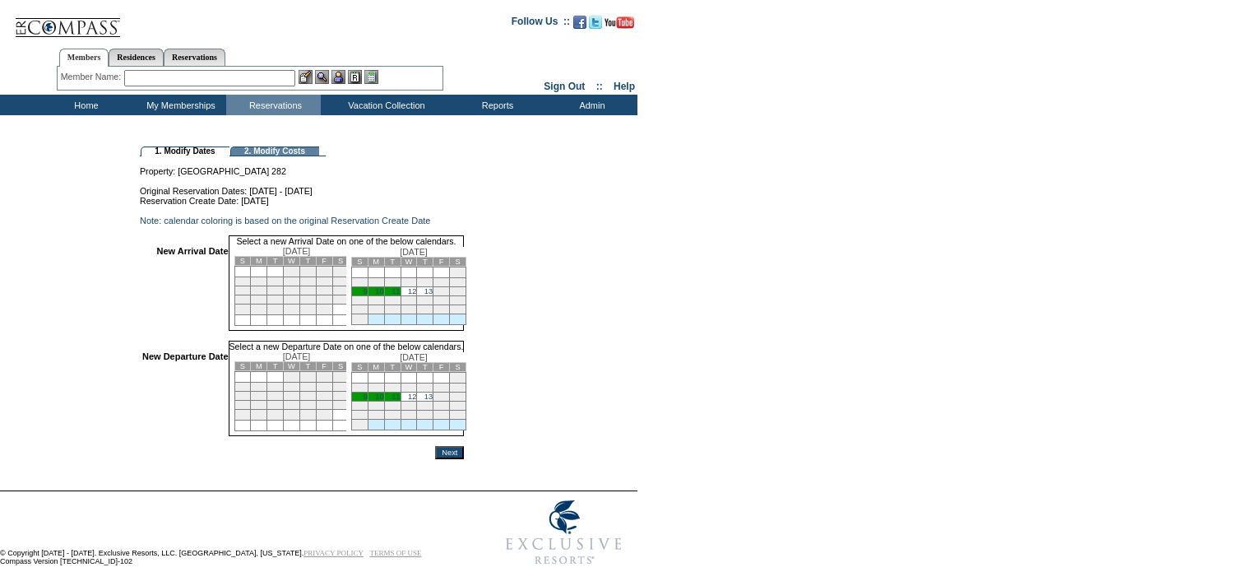 This screenshot has height=572, width=1251. I want to click on td: 9, so click(308, 281).